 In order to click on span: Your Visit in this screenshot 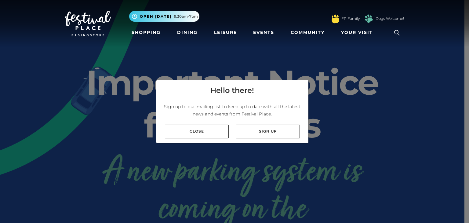, I will do `click(357, 32)`.